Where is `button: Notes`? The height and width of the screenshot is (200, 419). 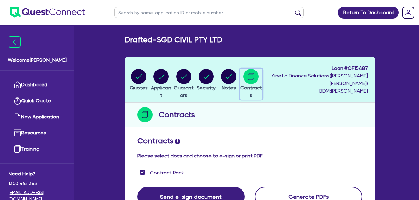 button: Notes is located at coordinates (229, 81).